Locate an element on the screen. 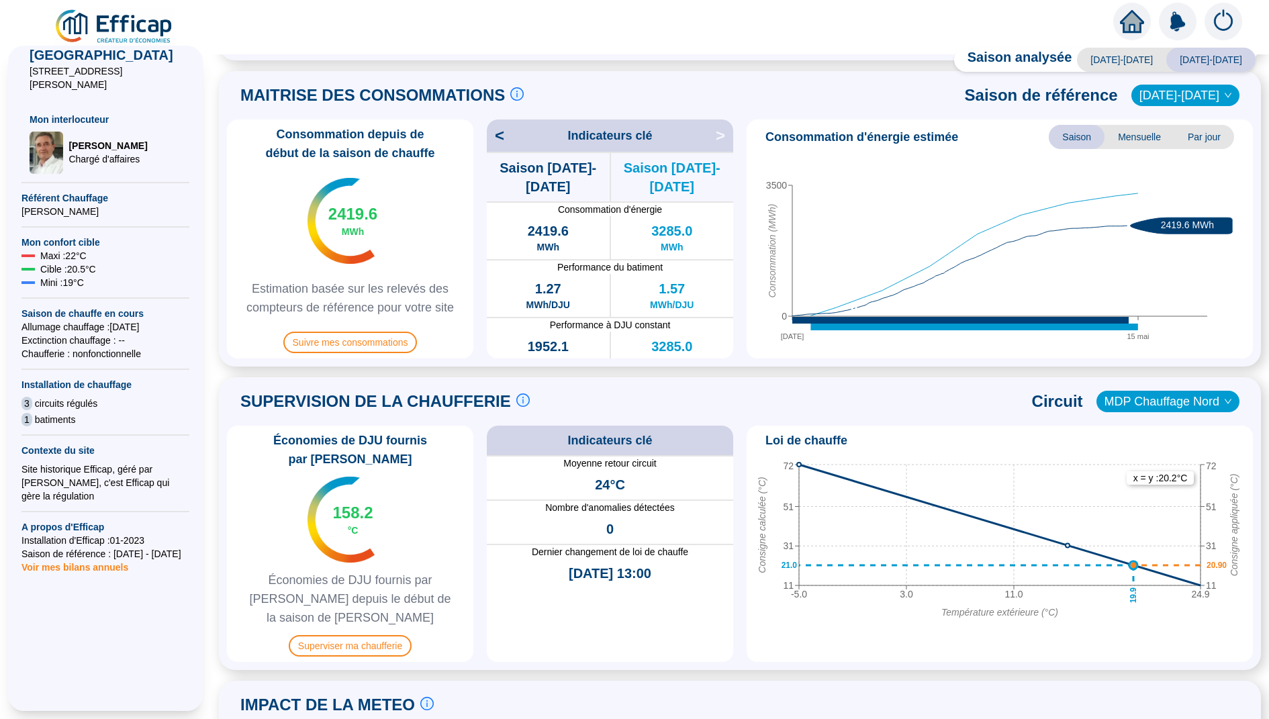  span: circuits régulés is located at coordinates (66, 403).